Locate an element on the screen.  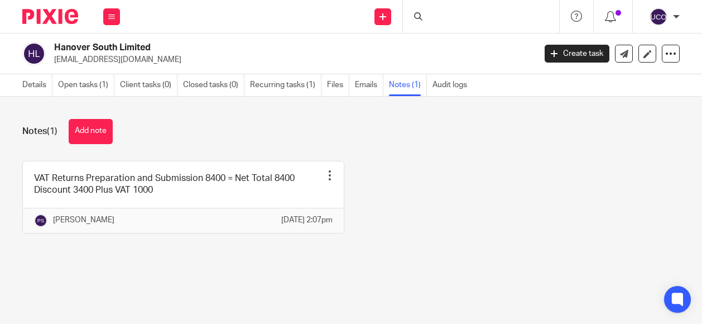
a: Notes (1) is located at coordinates (408, 85).